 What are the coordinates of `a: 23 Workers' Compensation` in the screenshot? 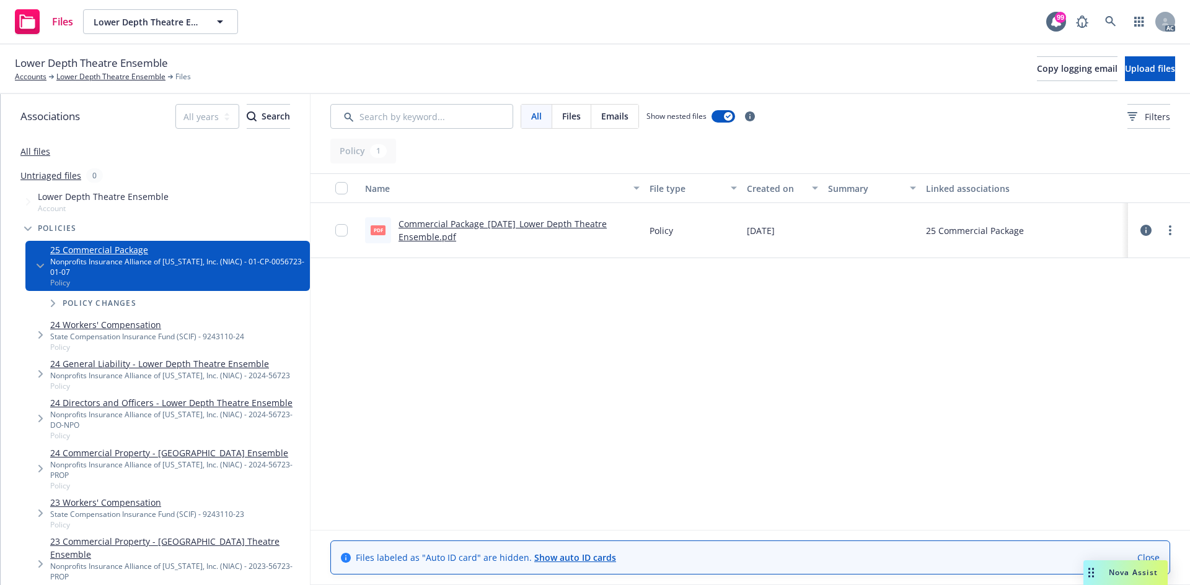 It's located at (147, 502).